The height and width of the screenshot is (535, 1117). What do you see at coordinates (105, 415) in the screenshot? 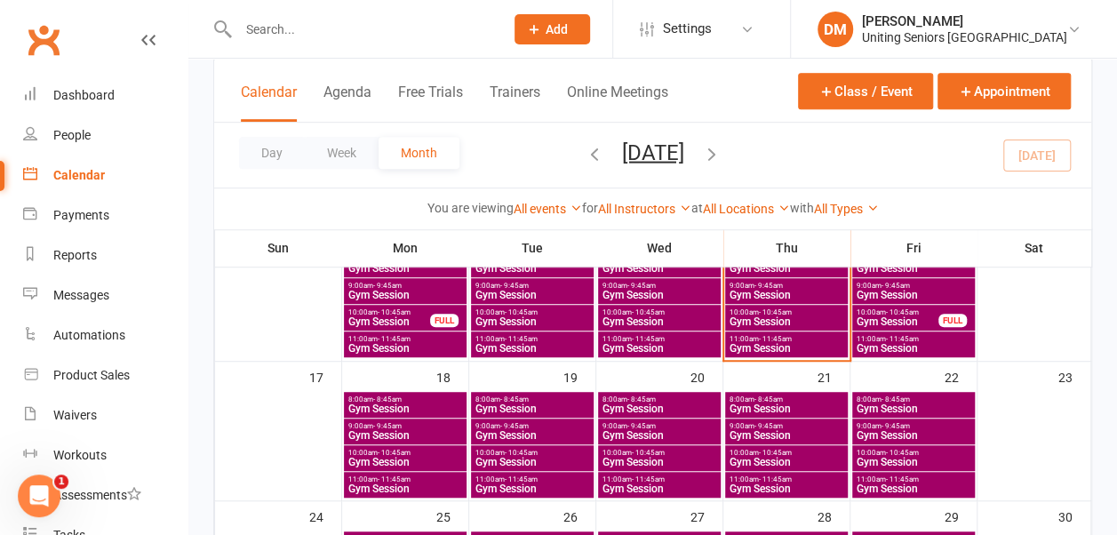
I see `a: Waivers` at bounding box center [105, 415].